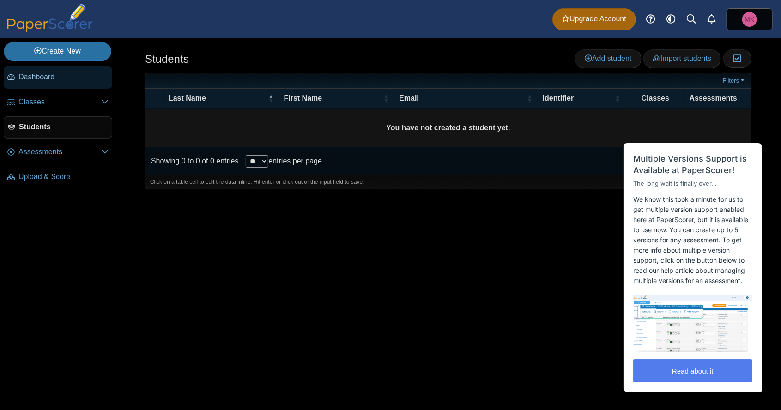 This screenshot has height=410, width=781. What do you see at coordinates (448, 127) in the screenshot?
I see `b: You have not created a student yet.` at bounding box center [448, 127].